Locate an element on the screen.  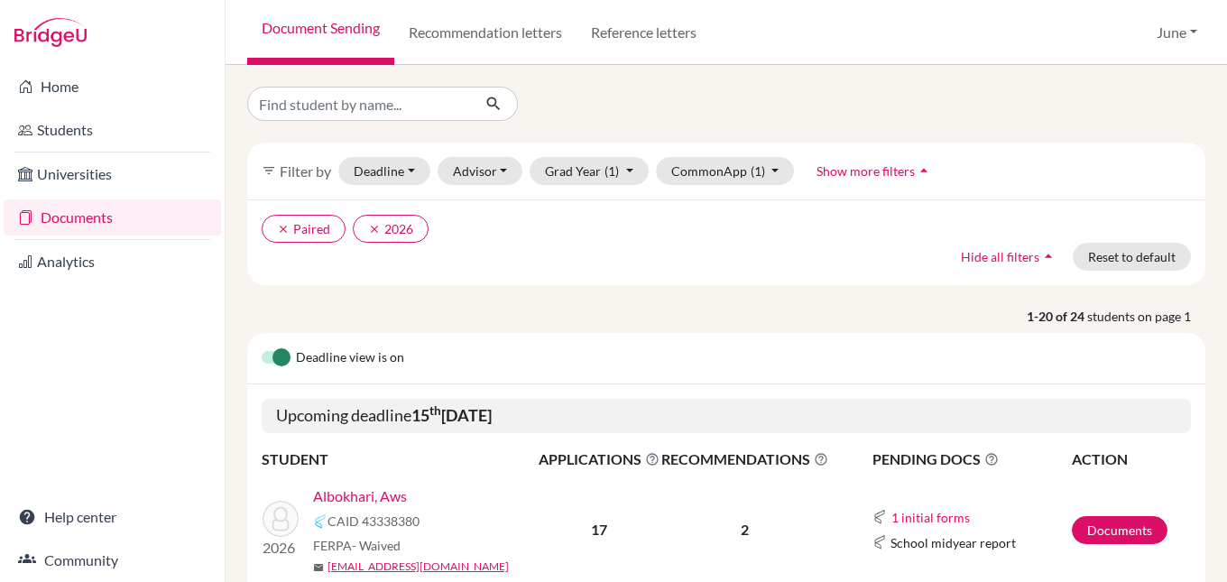
button: CommonApp(1) is located at coordinates (725, 171).